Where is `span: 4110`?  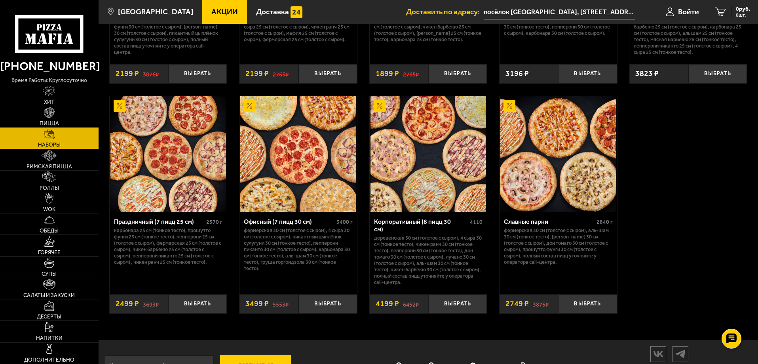 span: 4110 is located at coordinates (476, 222).